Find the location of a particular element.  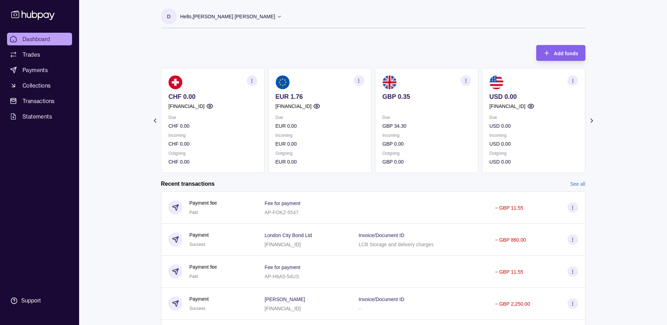

p: D is located at coordinates (169, 17).